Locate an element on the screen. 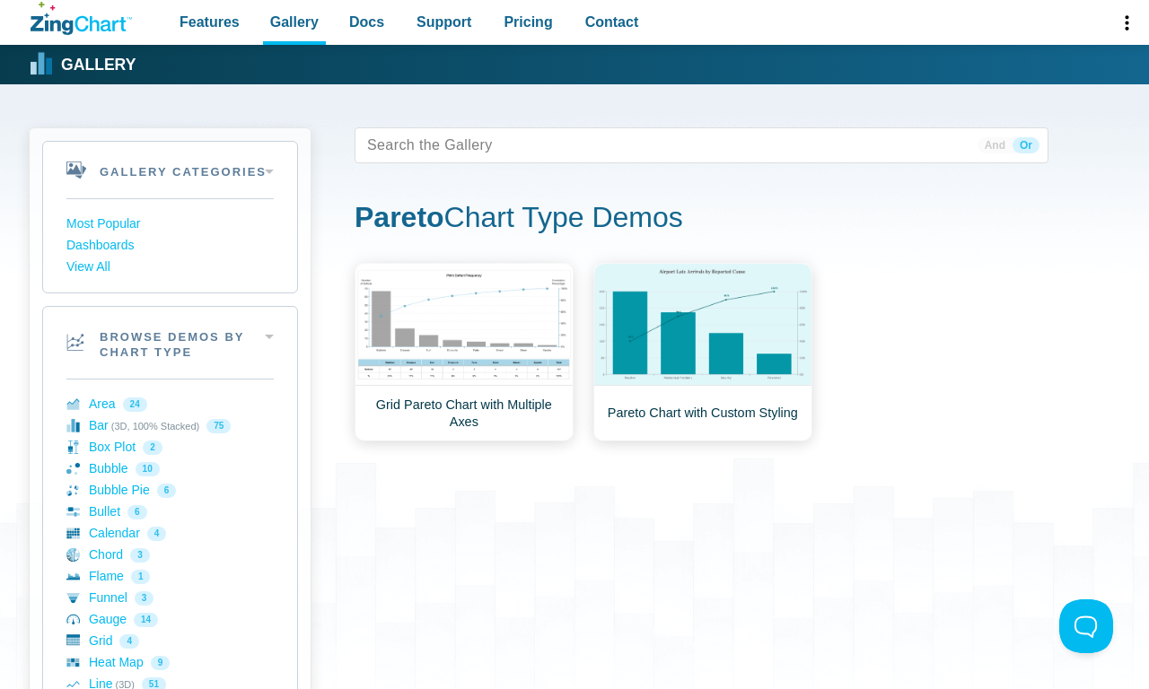  span: Docs is located at coordinates (366, 22).